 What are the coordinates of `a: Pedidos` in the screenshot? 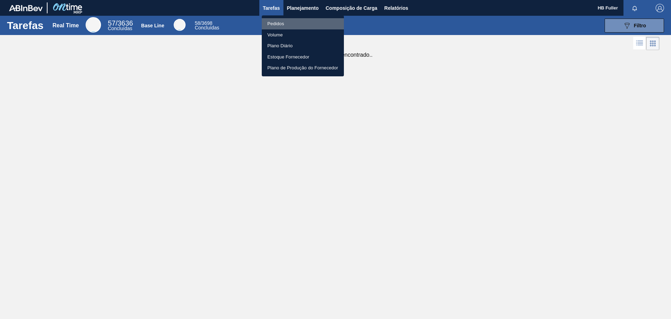 It's located at (303, 24).